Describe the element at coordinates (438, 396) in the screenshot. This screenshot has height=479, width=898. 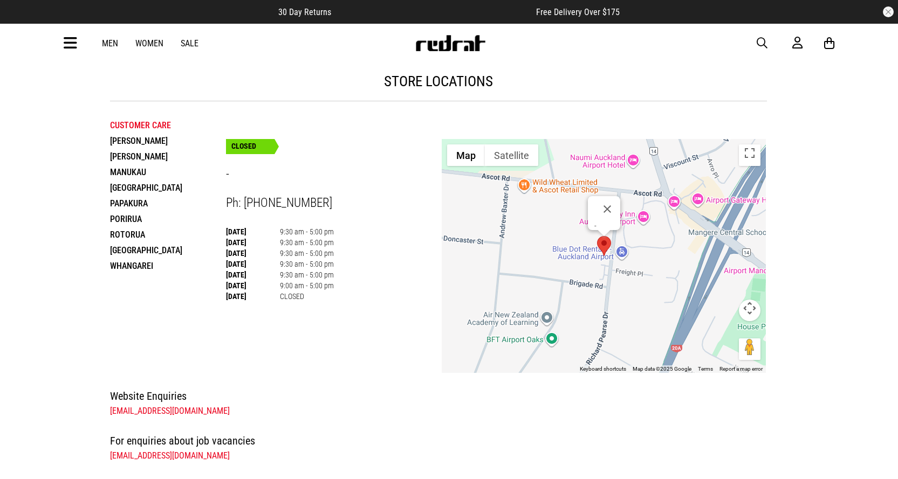
I see `h4: Website Enquiries` at that location.